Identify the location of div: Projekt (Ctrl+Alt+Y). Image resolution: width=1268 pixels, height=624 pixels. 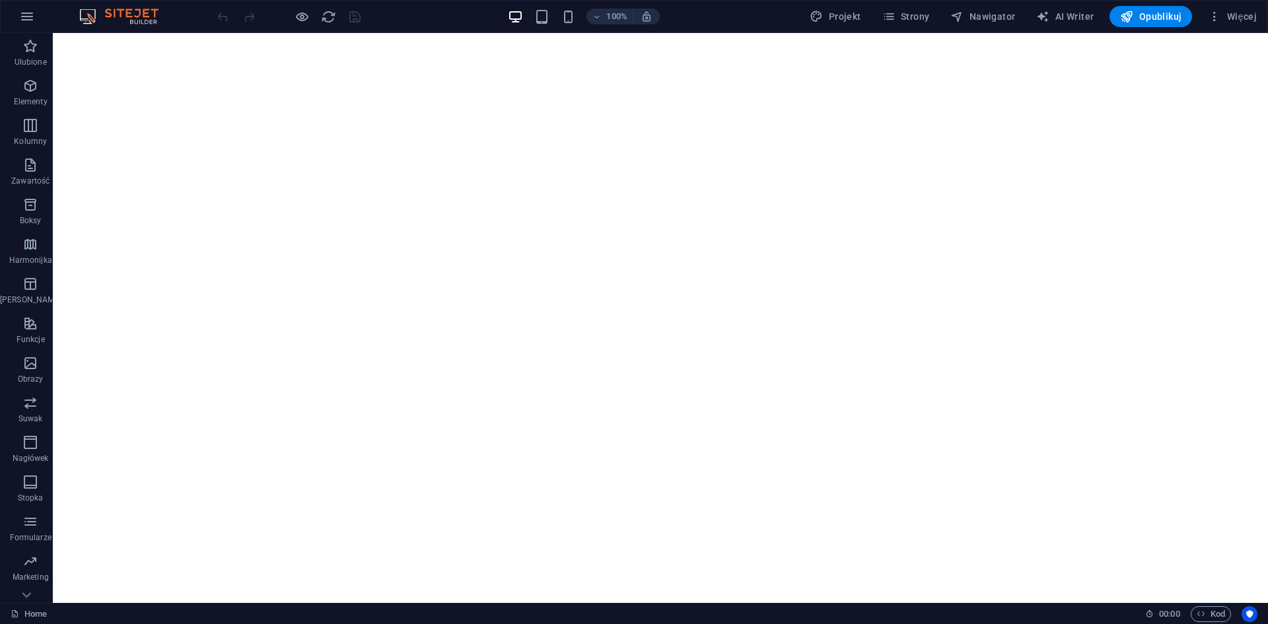
(835, 17).